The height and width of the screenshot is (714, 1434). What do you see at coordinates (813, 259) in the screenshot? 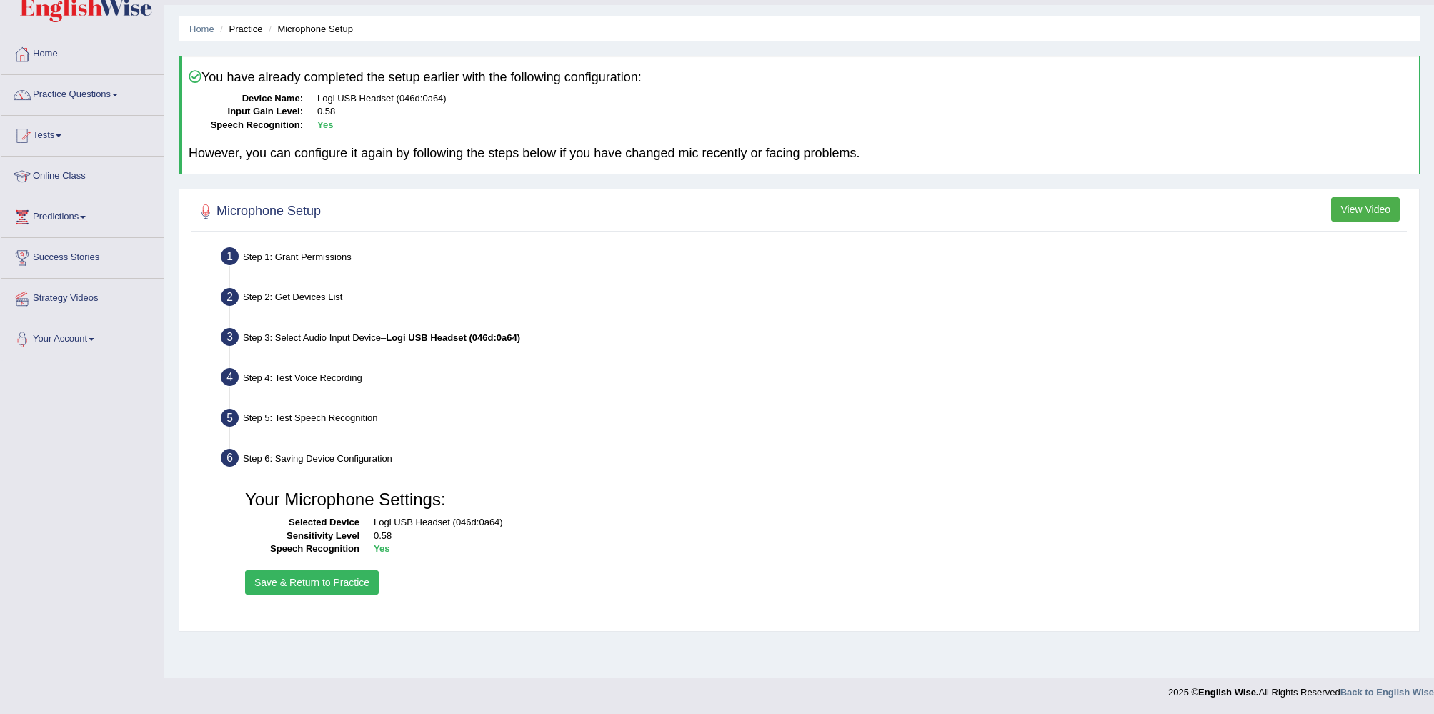
I see `div: Step 1: Grant Permissions` at bounding box center [813, 259].